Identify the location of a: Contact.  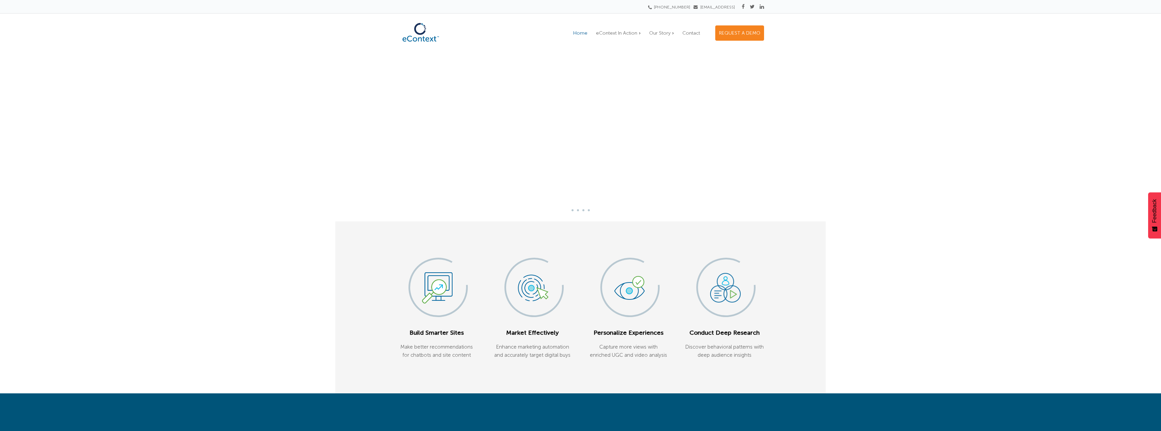
(691, 33).